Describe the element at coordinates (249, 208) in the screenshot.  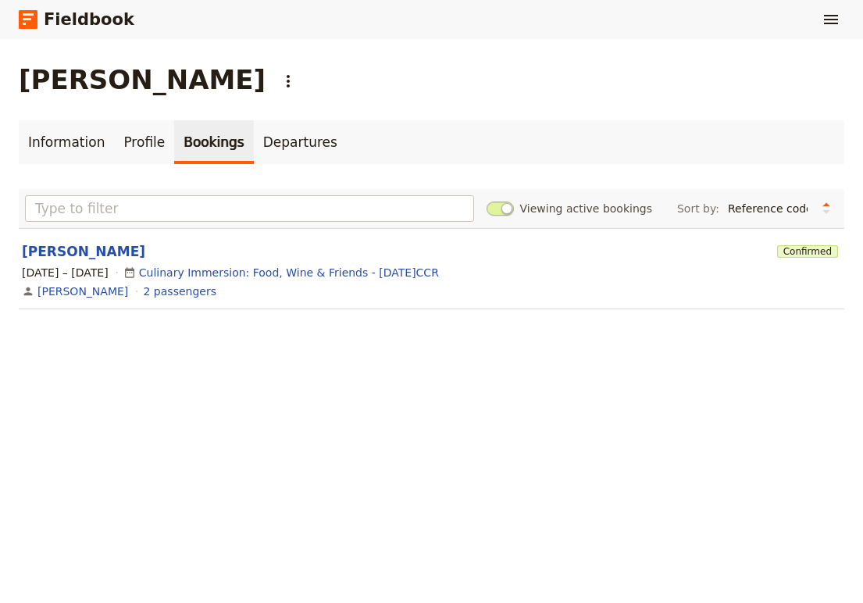
I see `input: Type to filter` at that location.